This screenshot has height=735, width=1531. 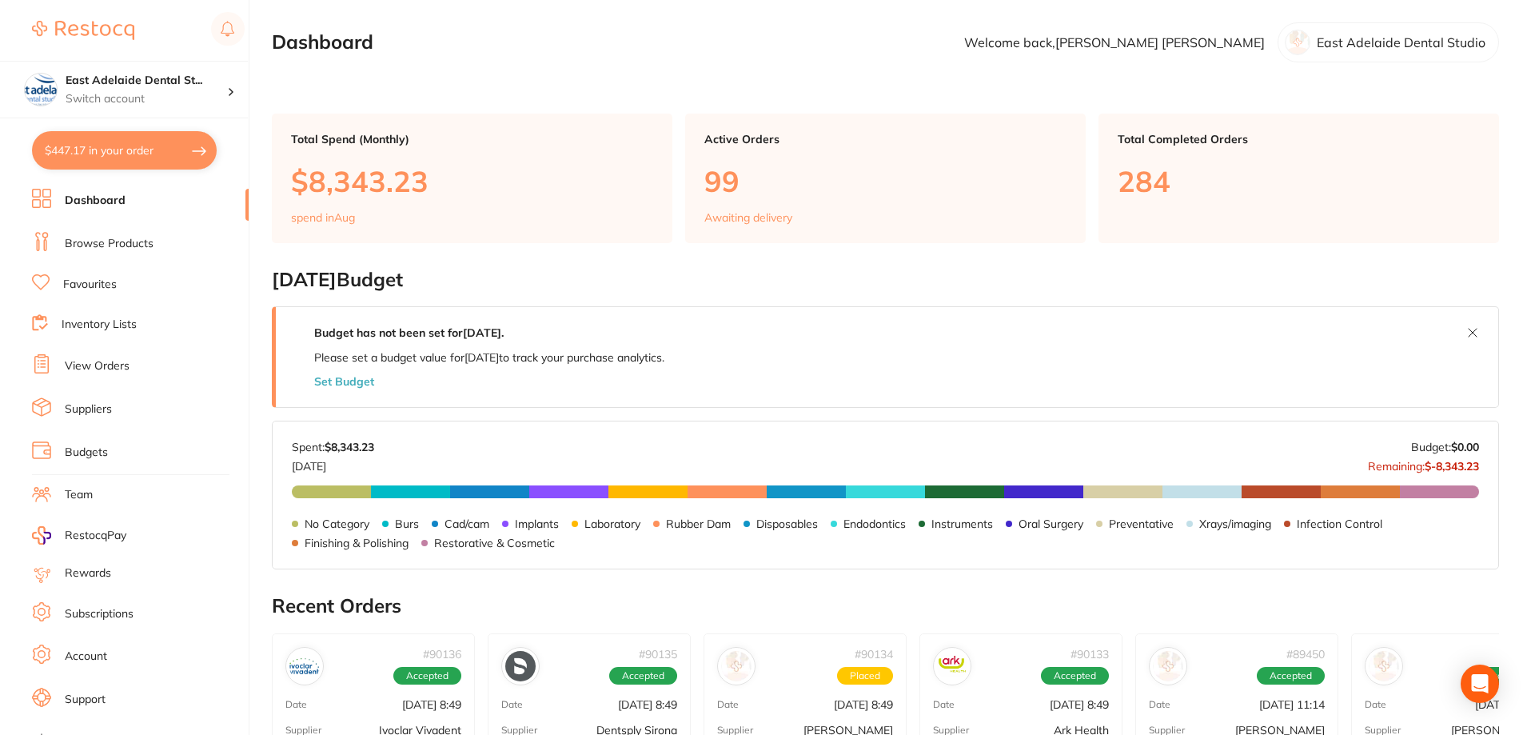 I want to click on p: Awaiting delivery, so click(x=748, y=217).